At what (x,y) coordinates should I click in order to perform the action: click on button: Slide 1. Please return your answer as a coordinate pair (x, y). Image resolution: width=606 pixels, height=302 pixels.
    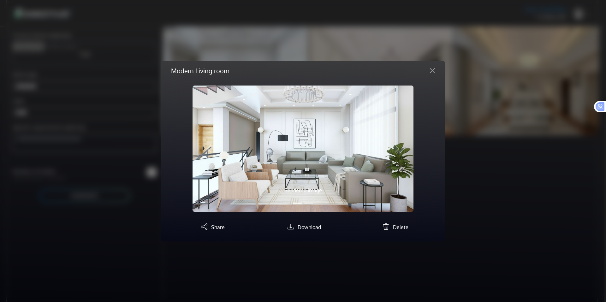
    Looking at the image, I should click on (297, 203).